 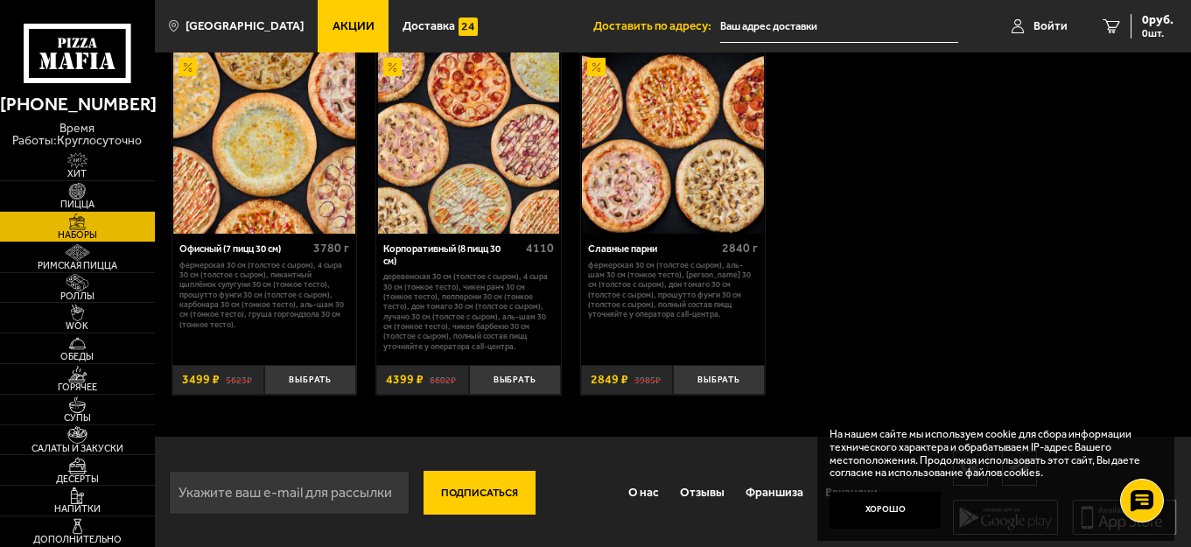 I want to click on span: Доставить по адресу:, so click(x=657, y=26).